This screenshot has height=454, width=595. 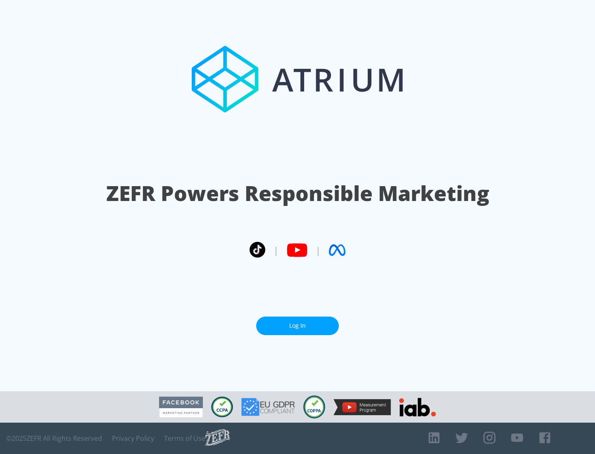 What do you see at coordinates (222, 407) in the screenshot?
I see `img: CCPA Compliant` at bounding box center [222, 407].